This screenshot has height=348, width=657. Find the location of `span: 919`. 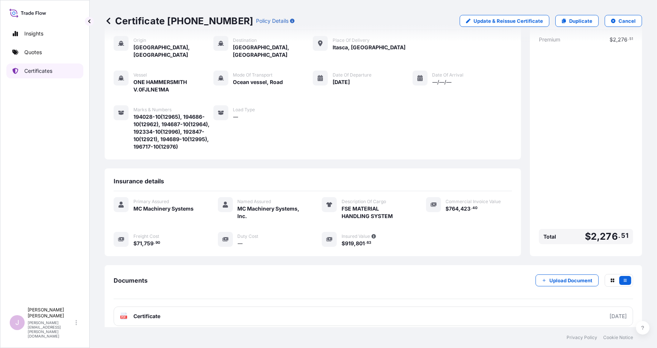

span: 919 is located at coordinates (349, 244).